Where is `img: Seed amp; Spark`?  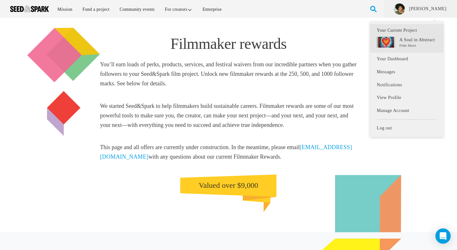
img: Seed amp; Spark is located at coordinates (30, 9).